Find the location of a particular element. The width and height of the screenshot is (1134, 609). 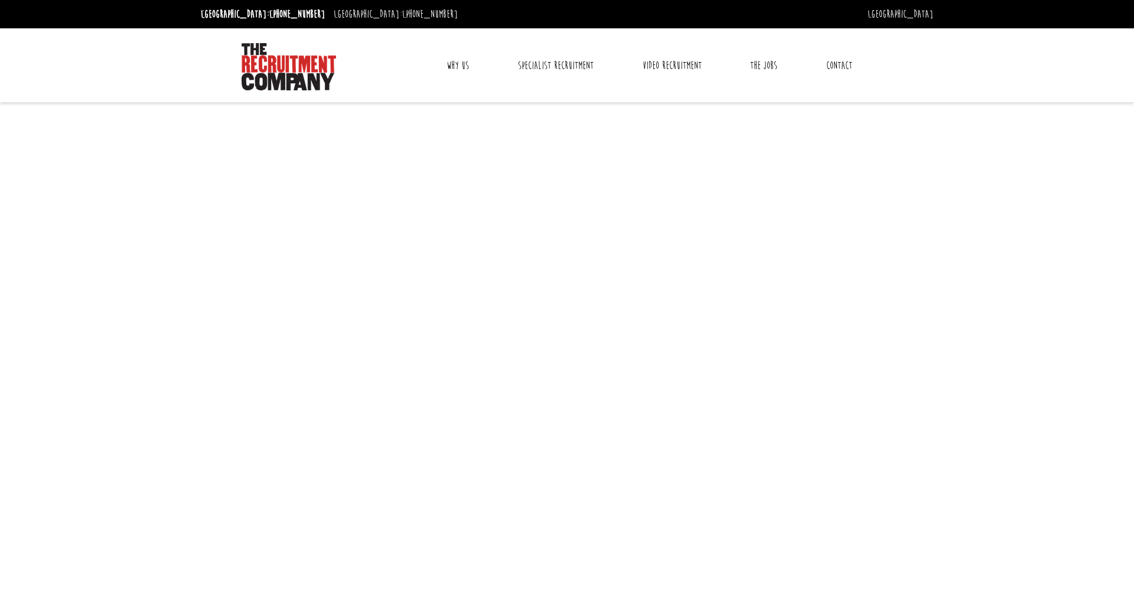

a: Specialist Recruitment is located at coordinates (556, 66).